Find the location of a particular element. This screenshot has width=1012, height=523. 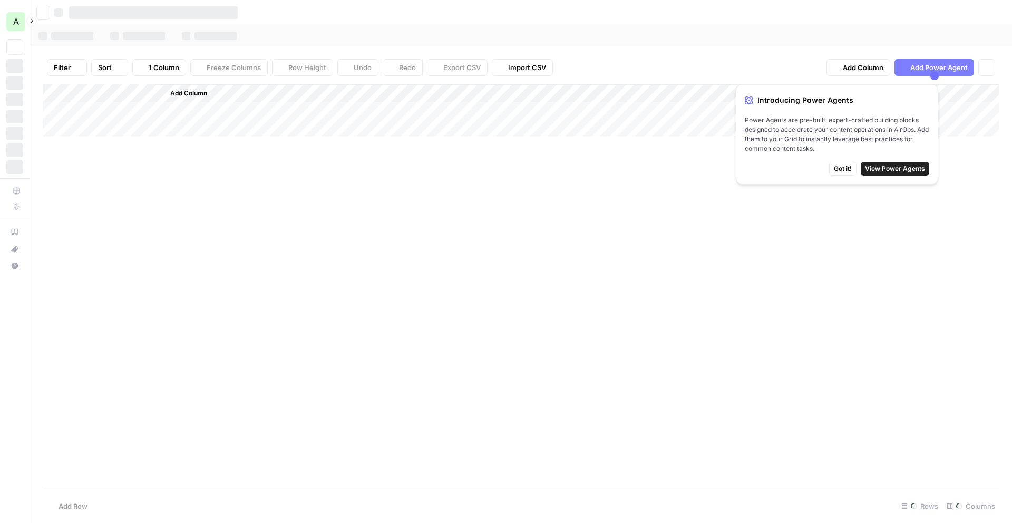

button: Freeze Columns is located at coordinates (229, 67).